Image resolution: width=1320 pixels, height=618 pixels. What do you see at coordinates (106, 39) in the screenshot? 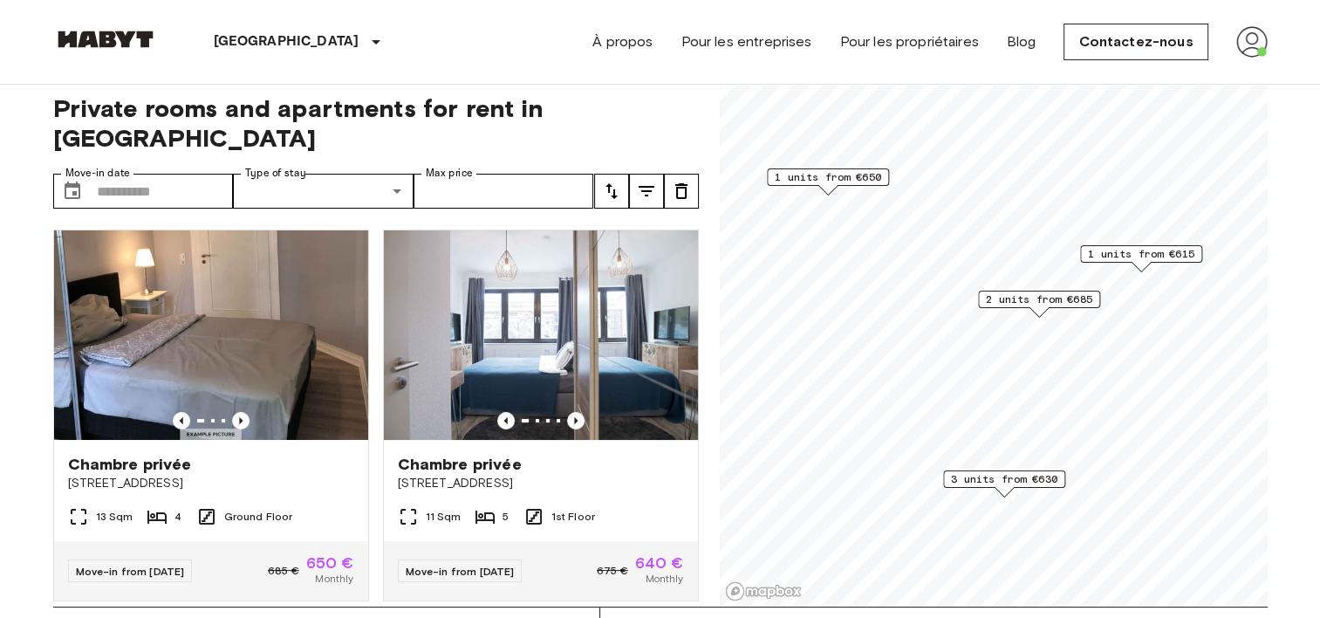
I see `img: Habyt` at bounding box center [106, 39].